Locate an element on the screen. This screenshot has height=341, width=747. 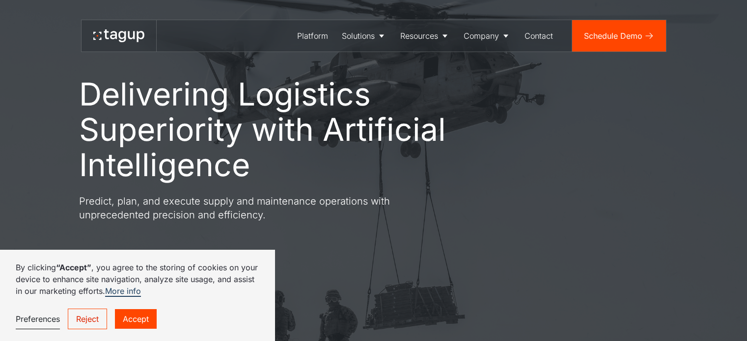
p: By clicking , you agree to the storing of cookies on your device to enhance site navigation, anal... is located at coordinates (137, 279).